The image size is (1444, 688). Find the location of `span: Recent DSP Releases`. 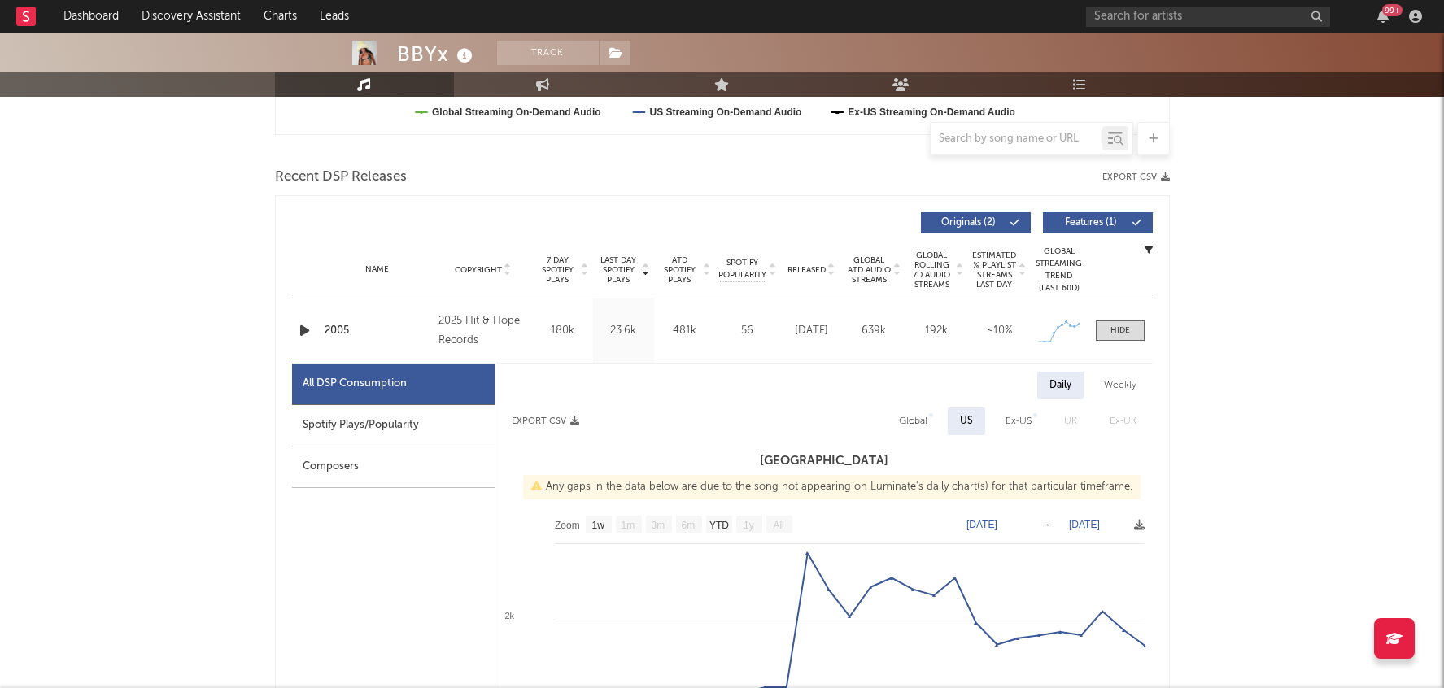

span: Recent DSP Releases is located at coordinates (341, 177).